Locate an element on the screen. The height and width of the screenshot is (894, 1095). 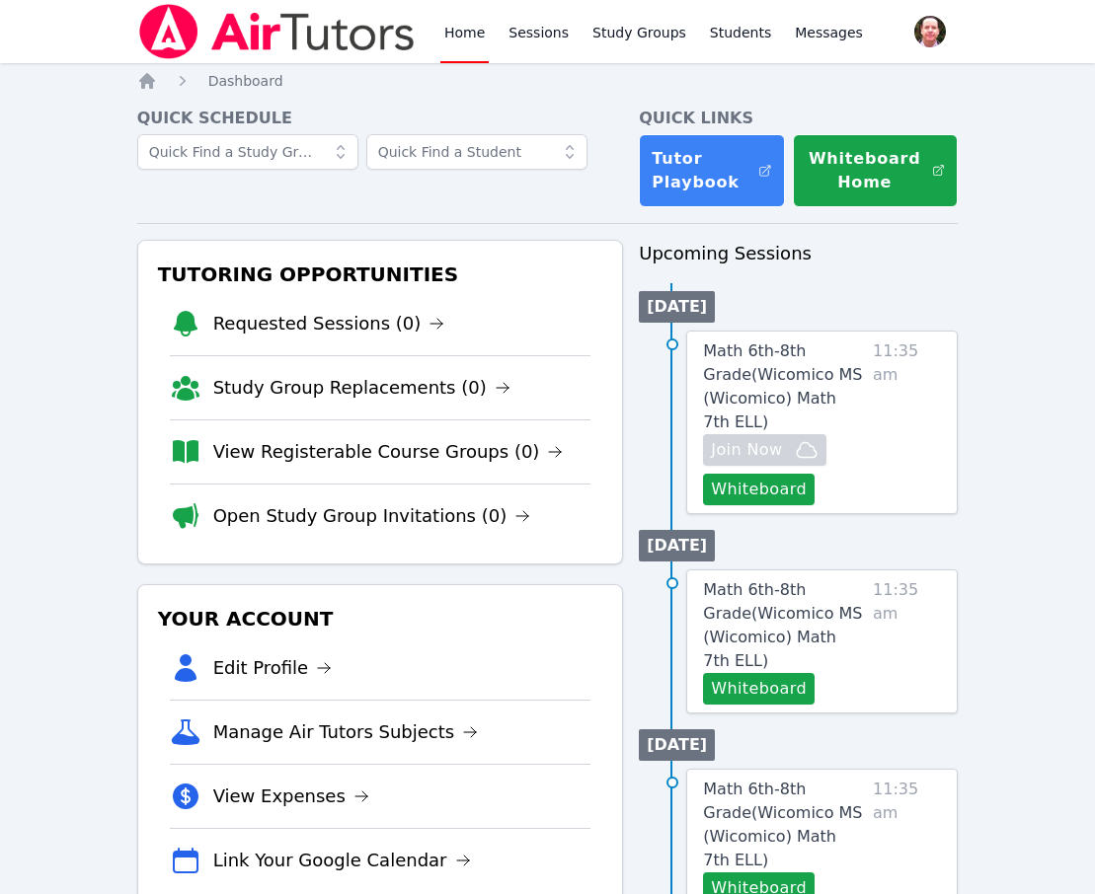
h4: Quick Links is located at coordinates (798, 118).